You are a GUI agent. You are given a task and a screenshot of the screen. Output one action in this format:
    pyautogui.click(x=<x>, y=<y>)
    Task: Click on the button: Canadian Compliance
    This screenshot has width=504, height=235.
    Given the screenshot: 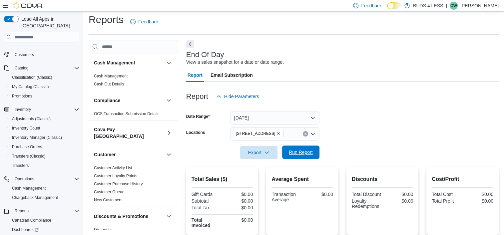 What is the action you would take?
    pyautogui.click(x=44, y=220)
    